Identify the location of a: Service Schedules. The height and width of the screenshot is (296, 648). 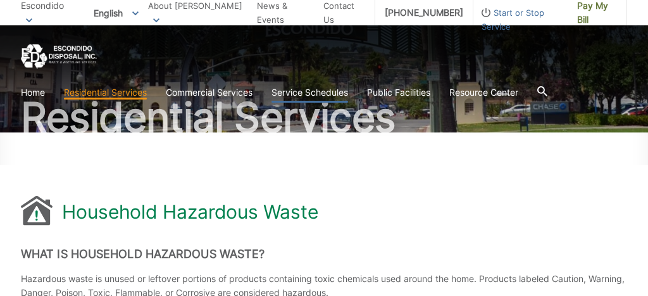
(310, 92).